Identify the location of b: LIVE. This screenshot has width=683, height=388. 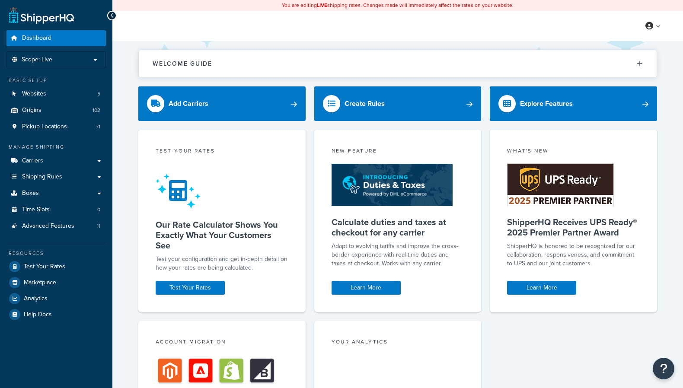
(322, 5).